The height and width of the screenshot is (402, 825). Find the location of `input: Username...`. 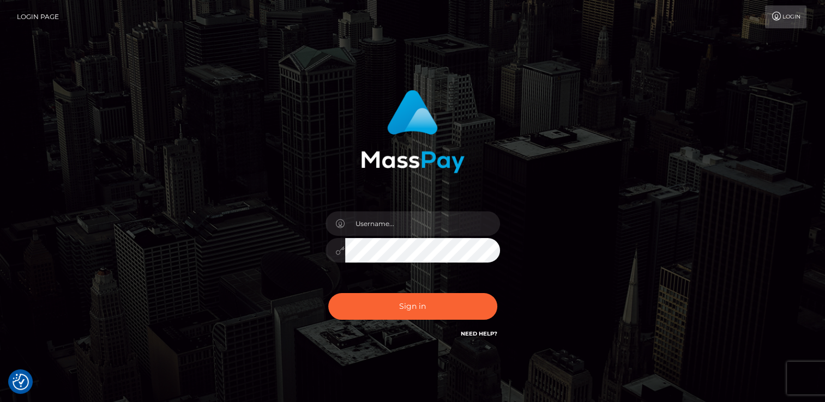

input: Username... is located at coordinates (423, 224).